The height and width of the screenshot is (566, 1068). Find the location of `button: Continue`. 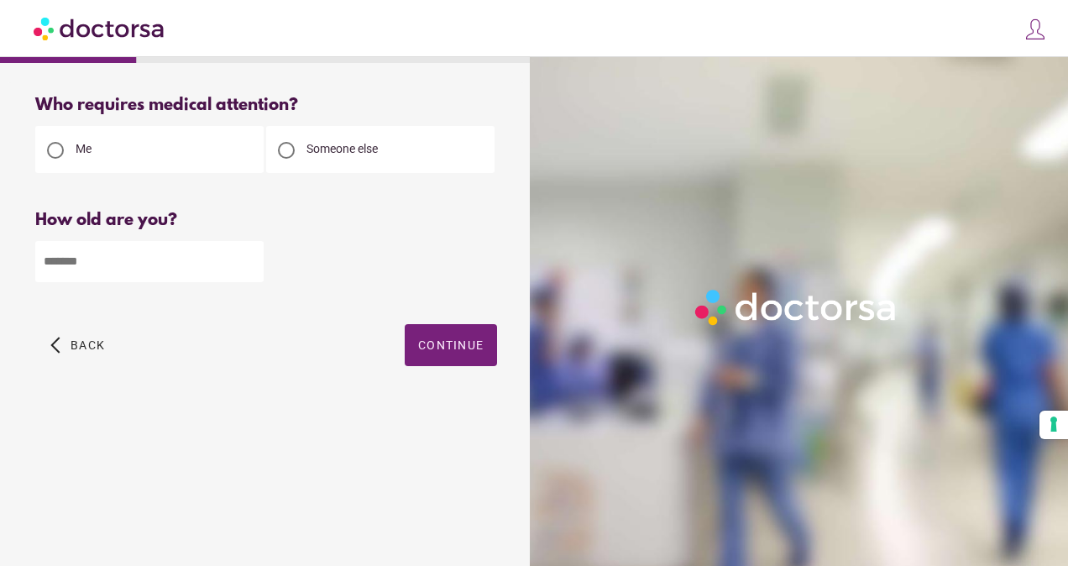

button: Continue is located at coordinates (451, 345).